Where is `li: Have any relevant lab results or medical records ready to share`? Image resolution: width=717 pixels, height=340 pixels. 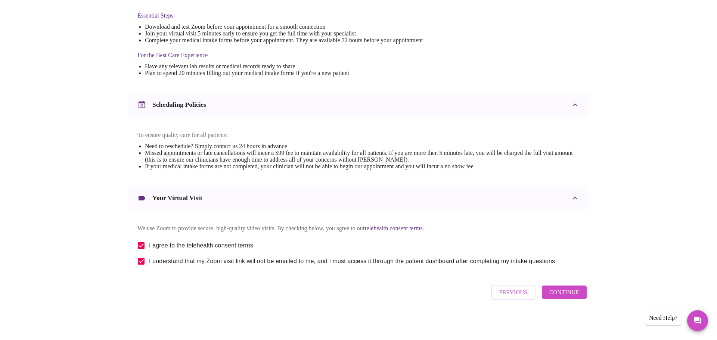 li: Have any relevant lab results or medical records ready to share is located at coordinates (284, 67).